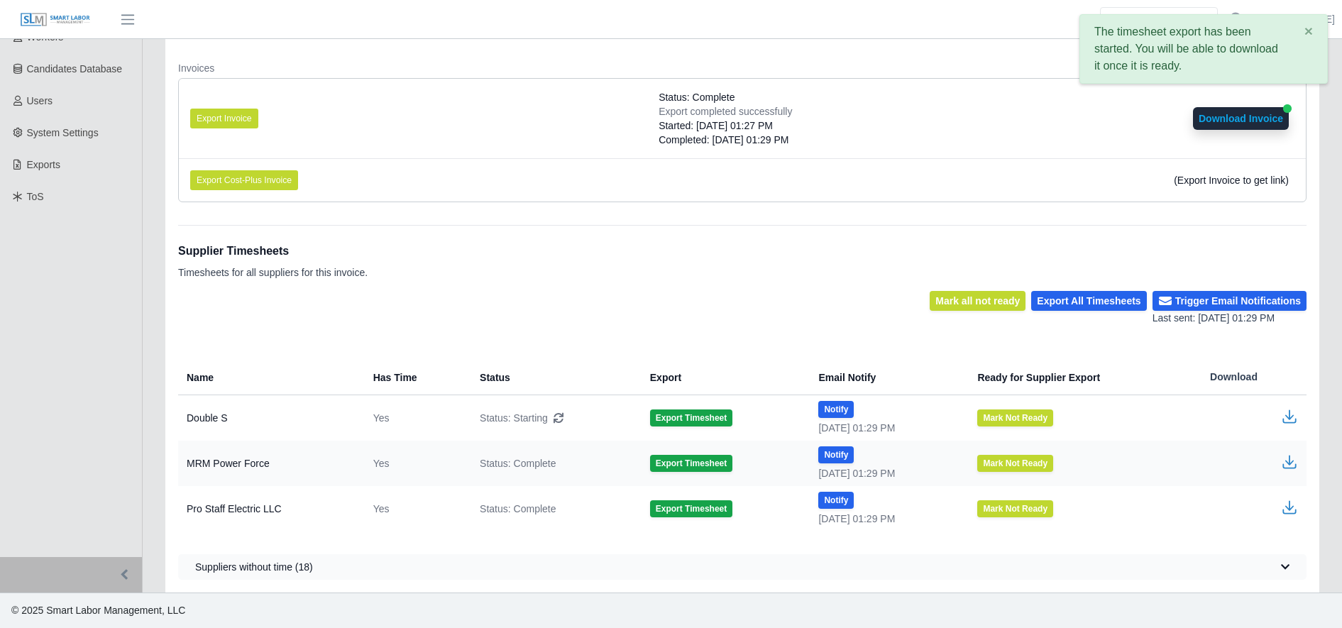 Image resolution: width=1342 pixels, height=628 pixels. What do you see at coordinates (35, 197) in the screenshot?
I see `span: ToS` at bounding box center [35, 197].